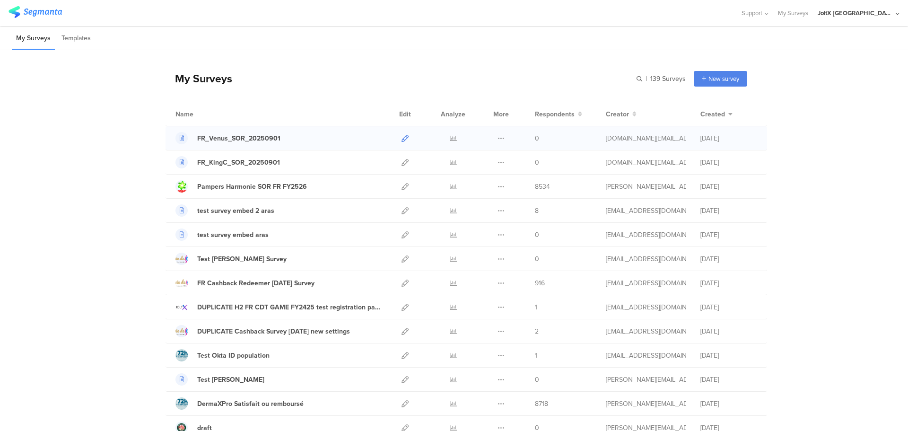 This screenshot has height=431, width=908. What do you see at coordinates (233, 355) in the screenshot?
I see `div: Test Okta ID population` at bounding box center [233, 355].